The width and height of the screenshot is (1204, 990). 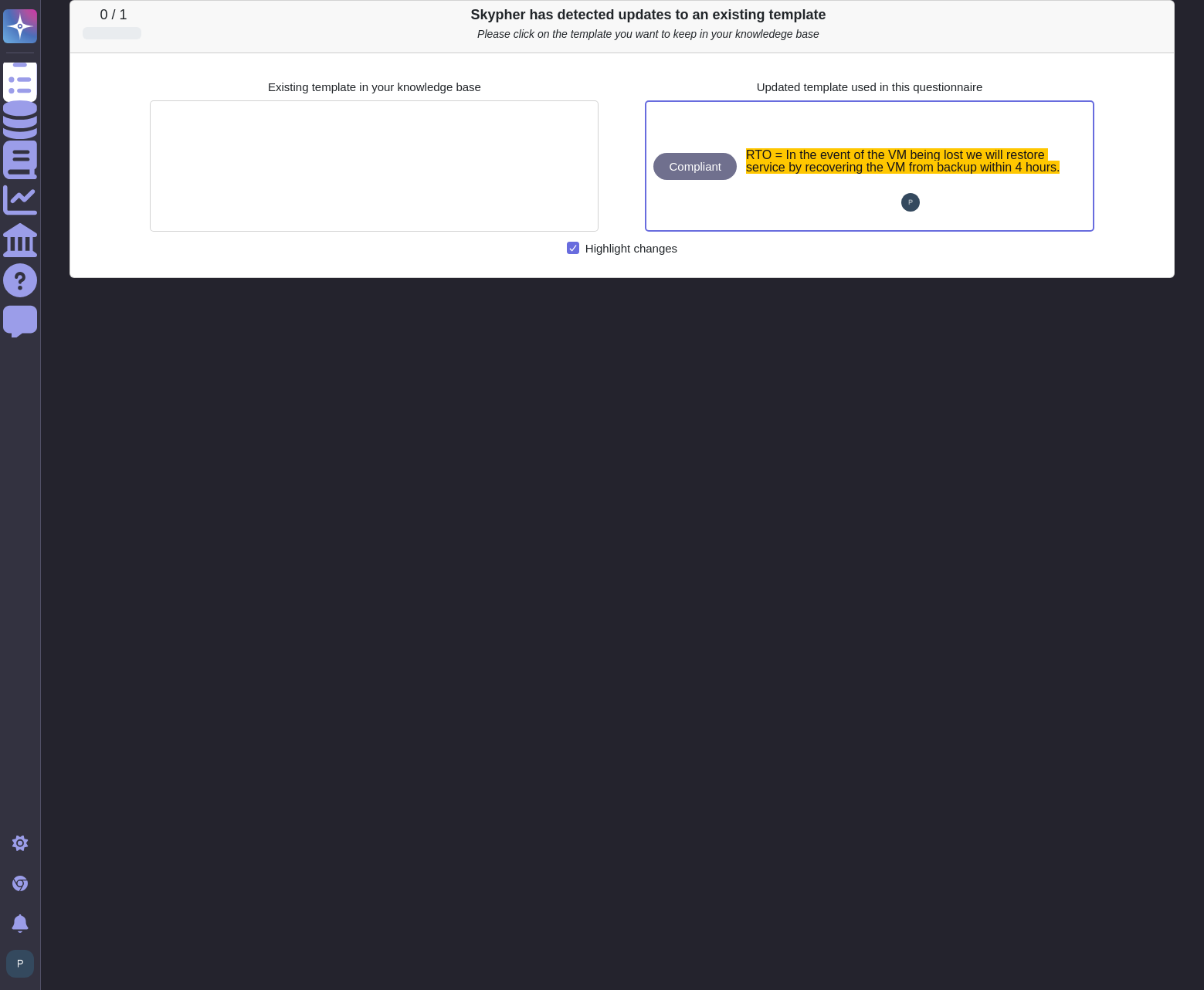 What do you see at coordinates (648, 15) in the screenshot?
I see `b: Skypher has detected updates to an existing template` at bounding box center [648, 15].